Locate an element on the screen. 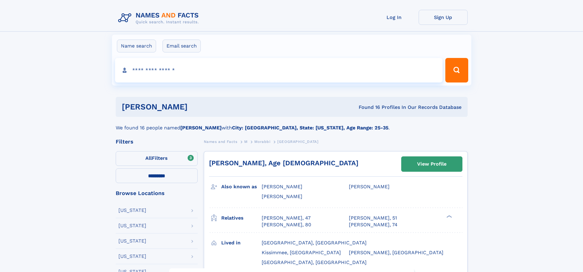  img: Logo Names and Facts is located at coordinates (160, 18).